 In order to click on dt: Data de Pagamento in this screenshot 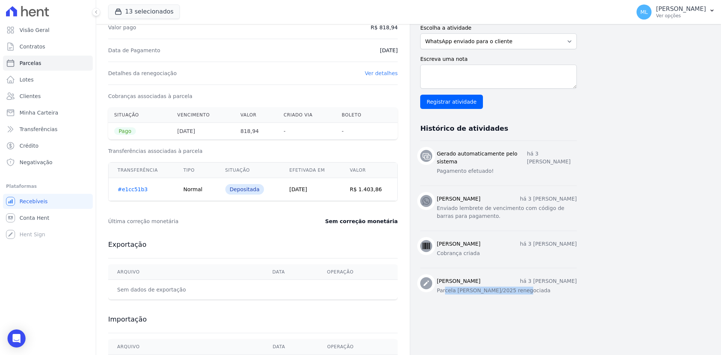, I will do `click(134, 50)`.